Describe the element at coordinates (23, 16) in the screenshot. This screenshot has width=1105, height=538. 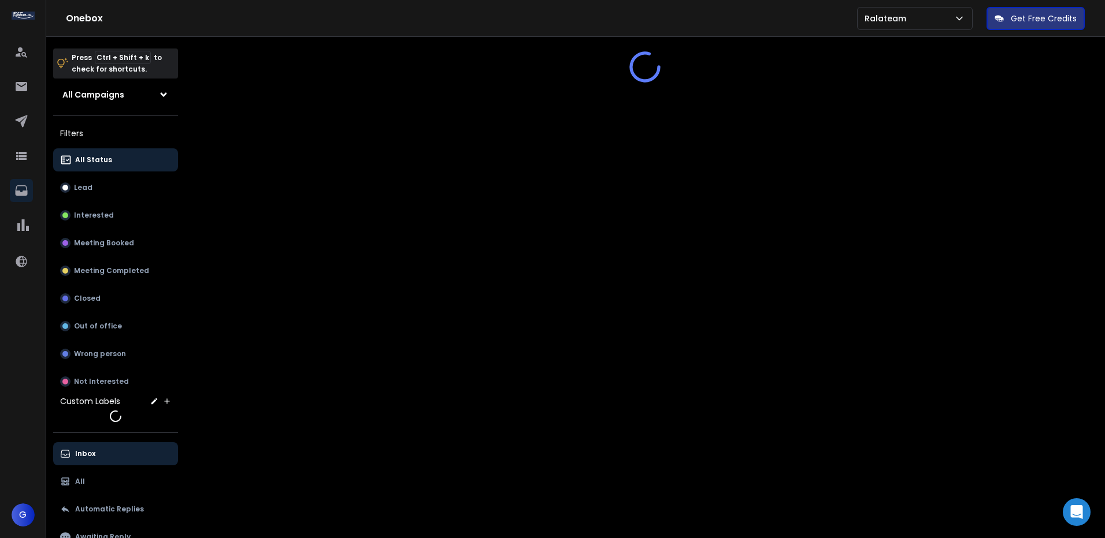
I see `img: logo` at that location.